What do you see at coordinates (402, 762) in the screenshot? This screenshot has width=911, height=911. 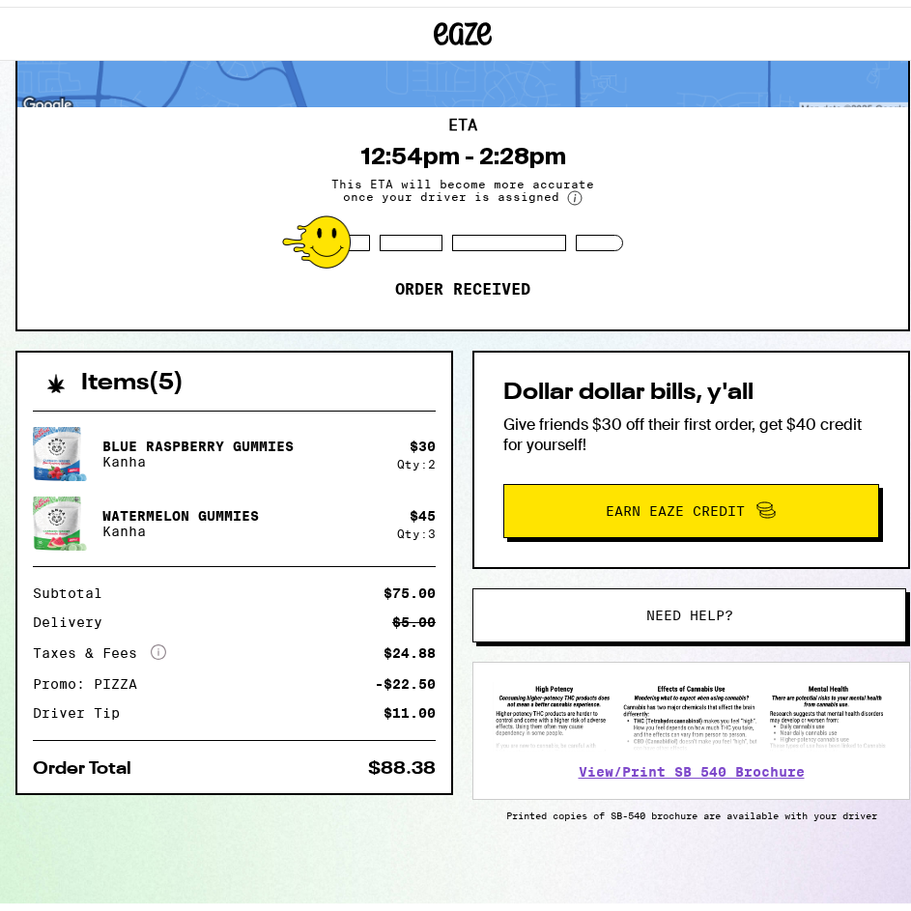 I see `div: $88.38` at bounding box center [402, 762].